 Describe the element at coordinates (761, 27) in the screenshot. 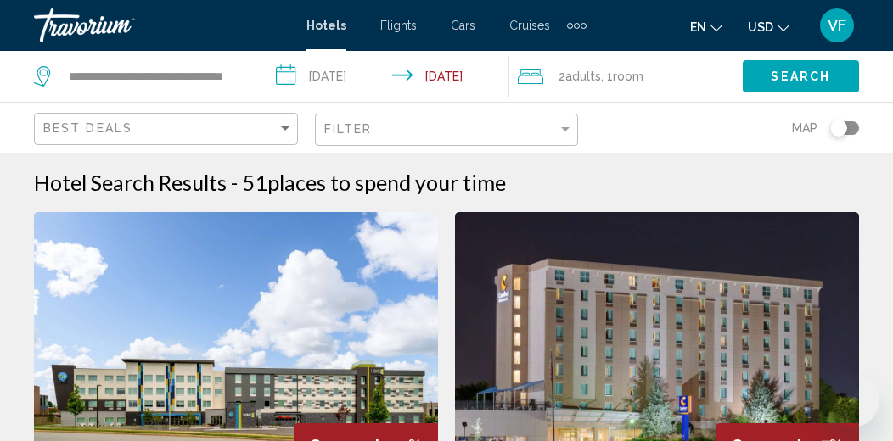

I see `span: USD` at that location.